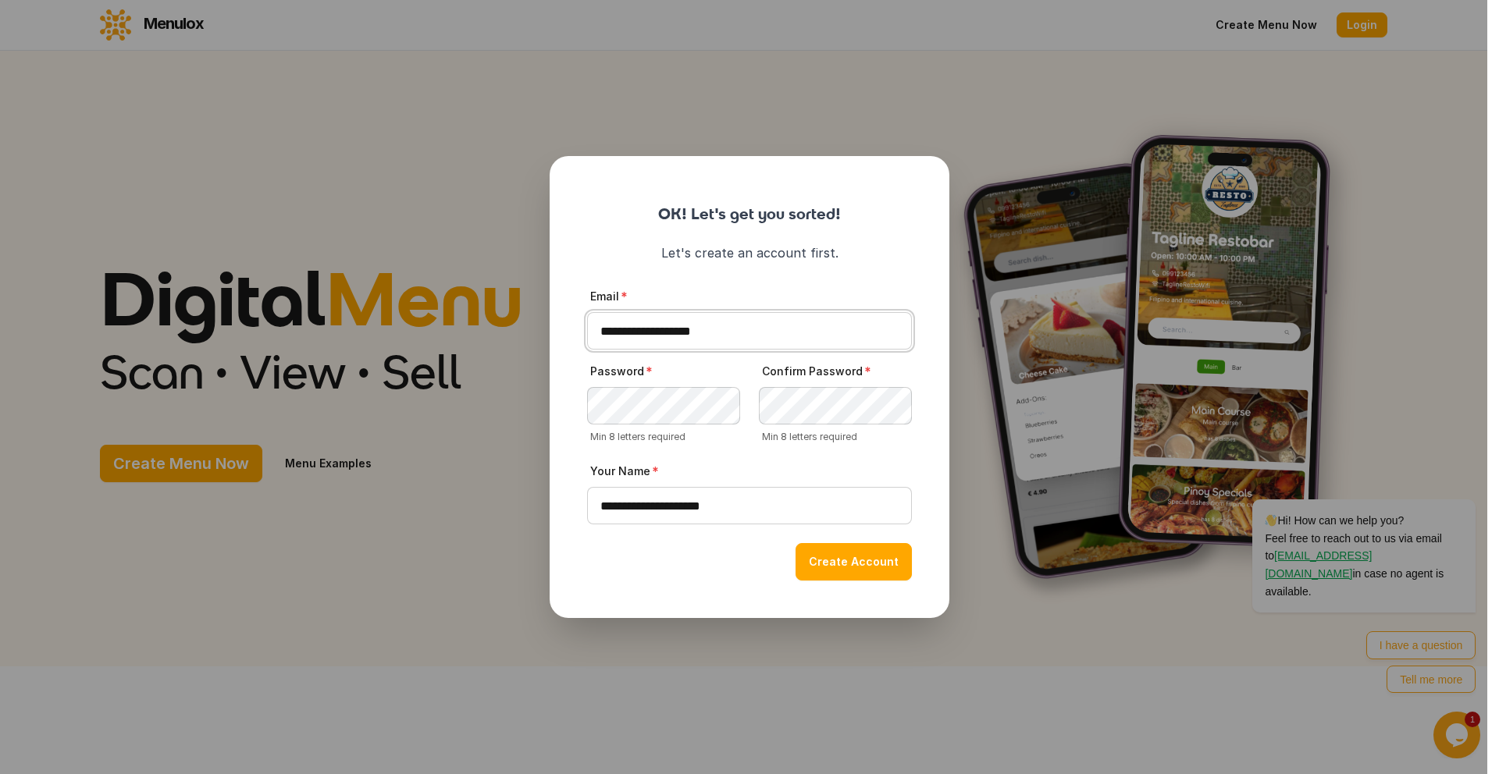 Image resolution: width=1499 pixels, height=774 pixels. What do you see at coordinates (620, 471) in the screenshot?
I see `span: Your Name` at bounding box center [620, 471].